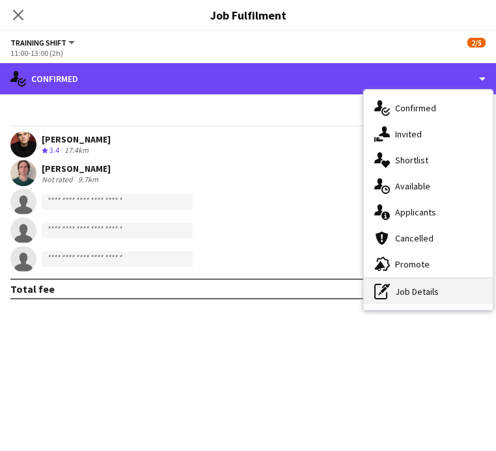 This screenshot has width=496, height=451. Describe the element at coordinates (415, 108) in the screenshot. I see `span: Confirmed` at that location.